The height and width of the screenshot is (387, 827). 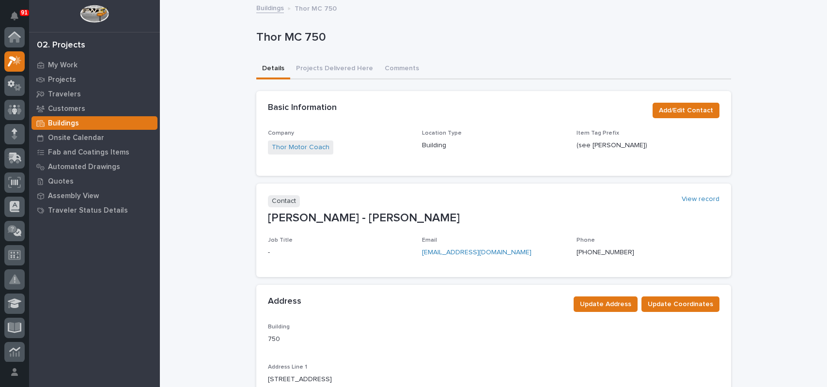 What do you see at coordinates (442, 133) in the screenshot?
I see `span: Location Type` at bounding box center [442, 133].